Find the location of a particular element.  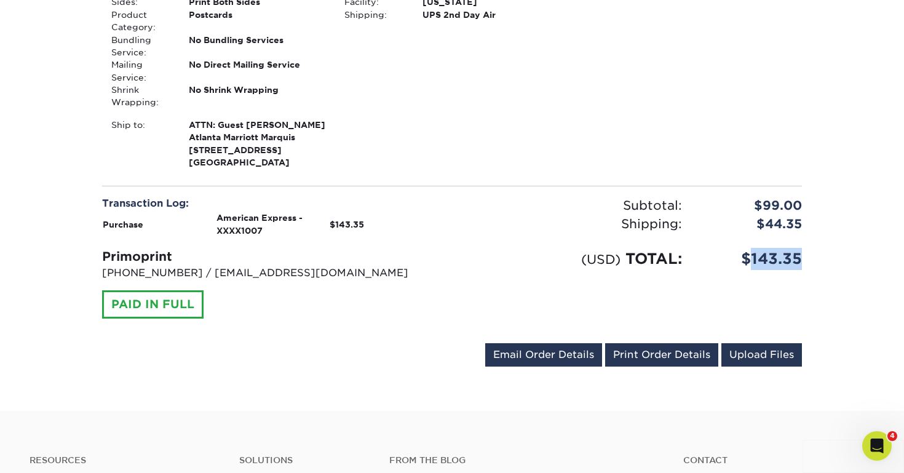

div: Ship to: is located at coordinates (141, 144).